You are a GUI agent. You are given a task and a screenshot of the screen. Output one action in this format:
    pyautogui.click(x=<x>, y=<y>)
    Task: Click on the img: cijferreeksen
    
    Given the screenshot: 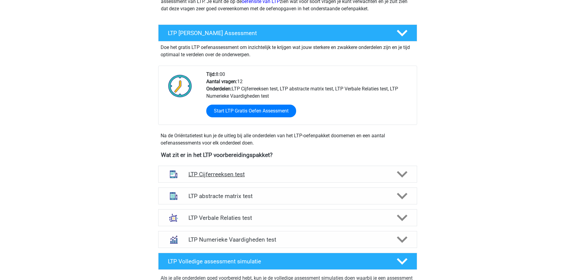 What is the action you would take?
    pyautogui.click(x=174, y=174)
    